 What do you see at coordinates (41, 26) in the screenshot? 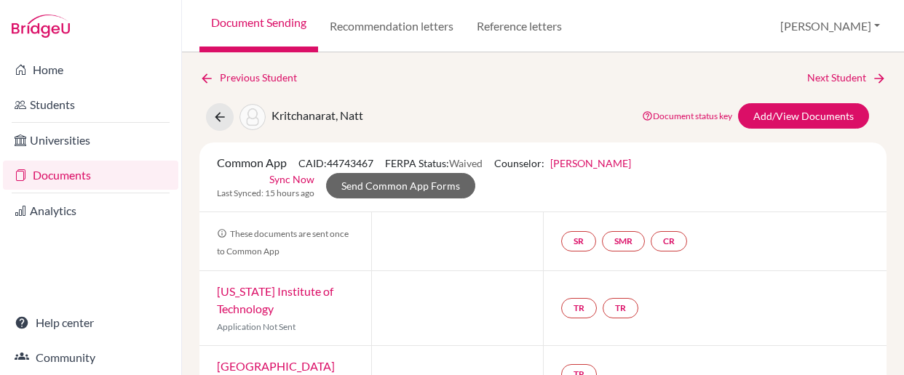
I see `img: Bridge-U` at bounding box center [41, 26].